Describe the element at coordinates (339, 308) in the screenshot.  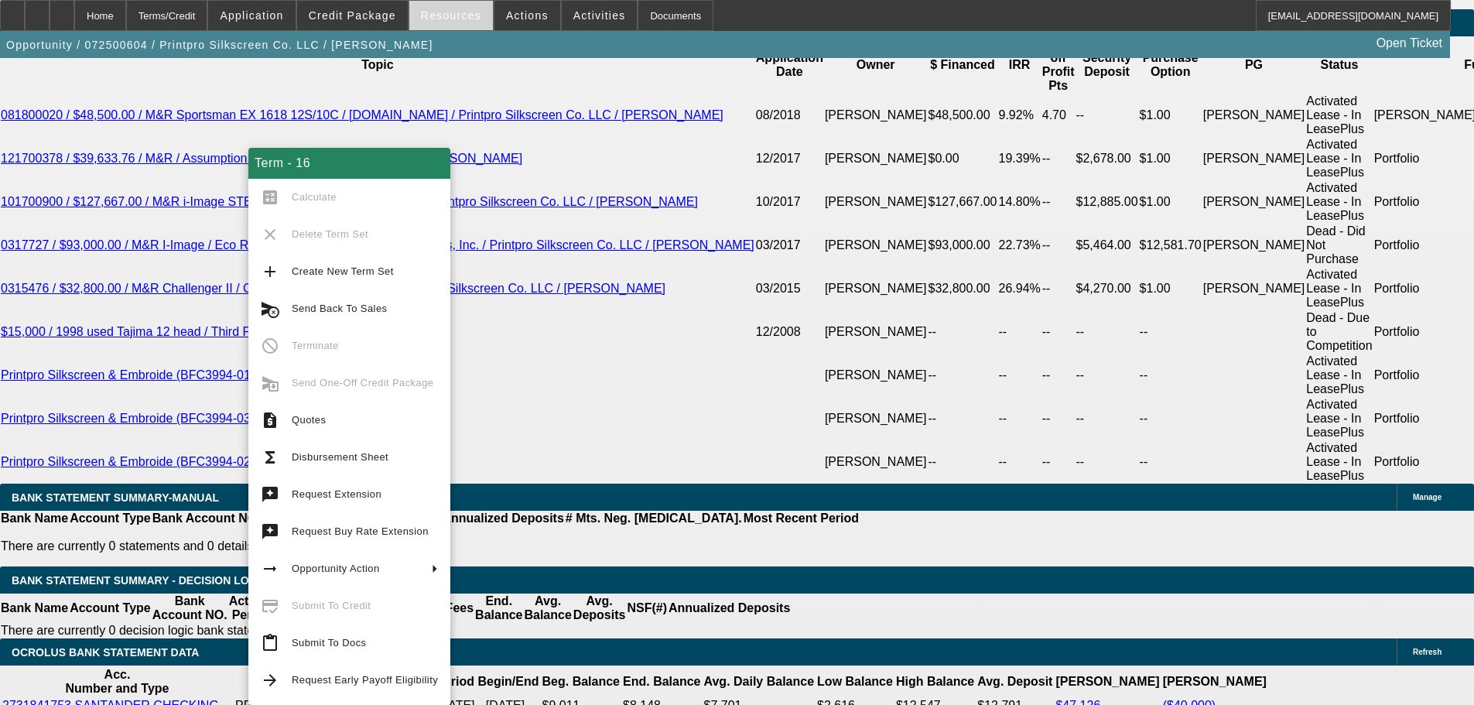
I see `span: Send Back To Sales` at that location.